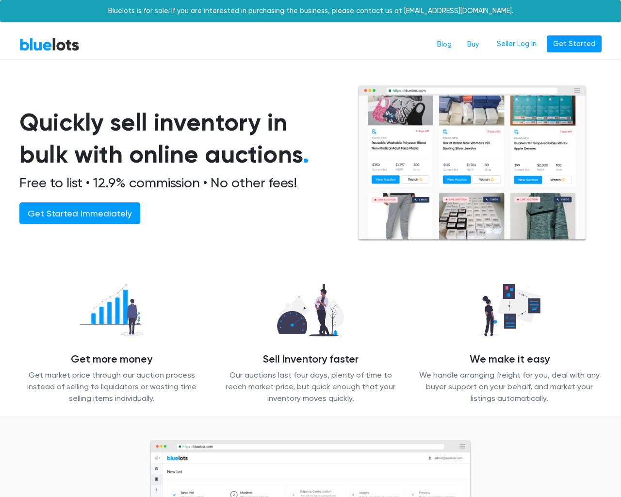 The height and width of the screenshot is (497, 621). I want to click on a: Blog, so click(445, 45).